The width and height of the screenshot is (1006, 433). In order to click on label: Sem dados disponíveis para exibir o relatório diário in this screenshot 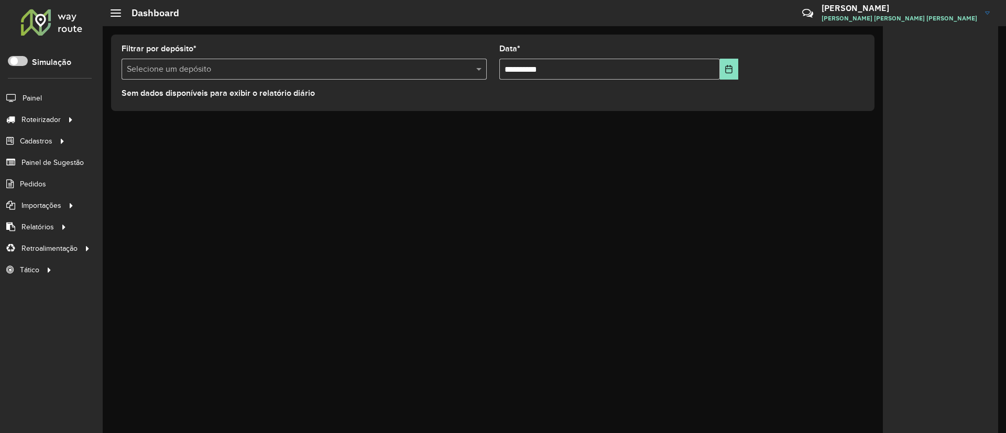, I will do `click(218, 93)`.